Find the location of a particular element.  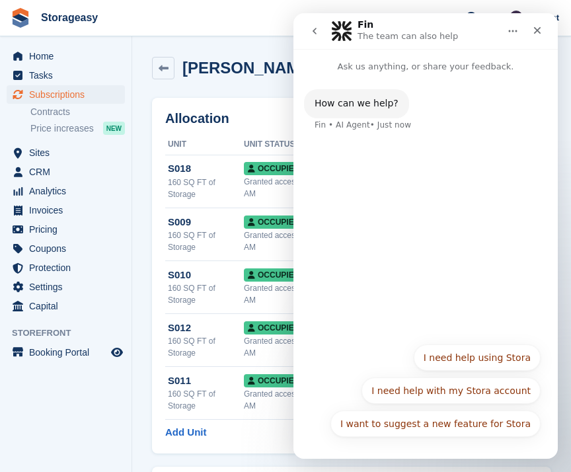

button: Home is located at coordinates (219, 18).